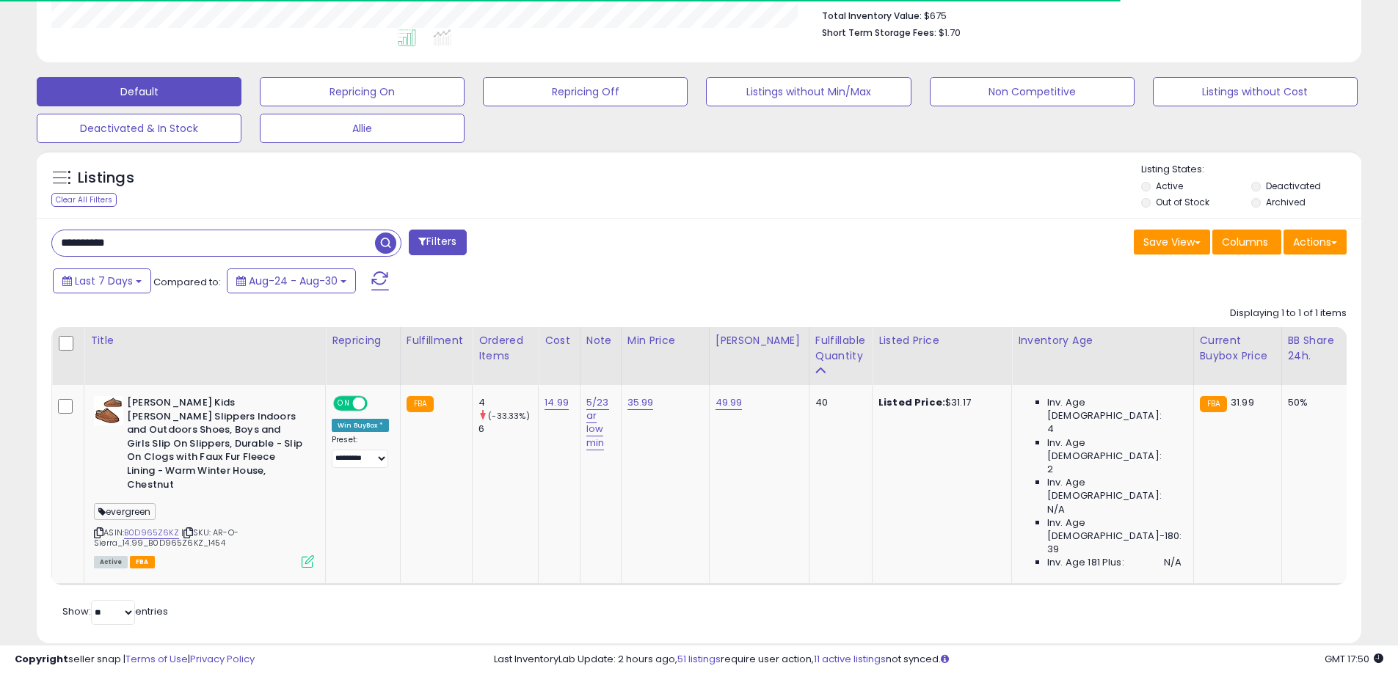 Image resolution: width=1398 pixels, height=674 pixels. I want to click on div: Repricing, so click(362, 340).